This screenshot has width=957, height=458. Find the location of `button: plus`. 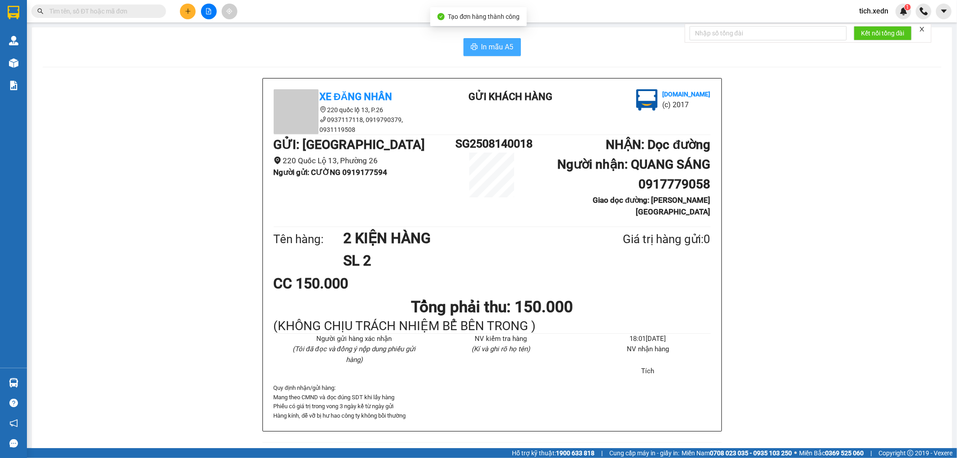

button: plus is located at coordinates (187, 11).